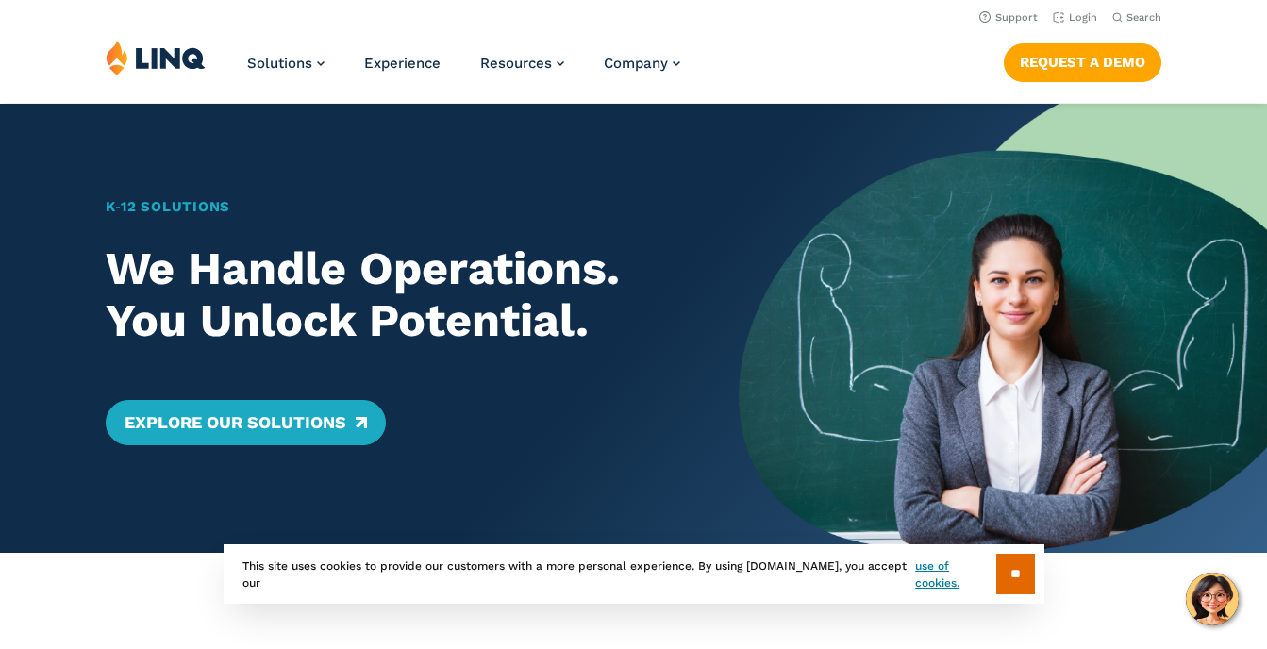 This screenshot has height=649, width=1267. I want to click on h1: K‑12 Solutions, so click(396, 207).